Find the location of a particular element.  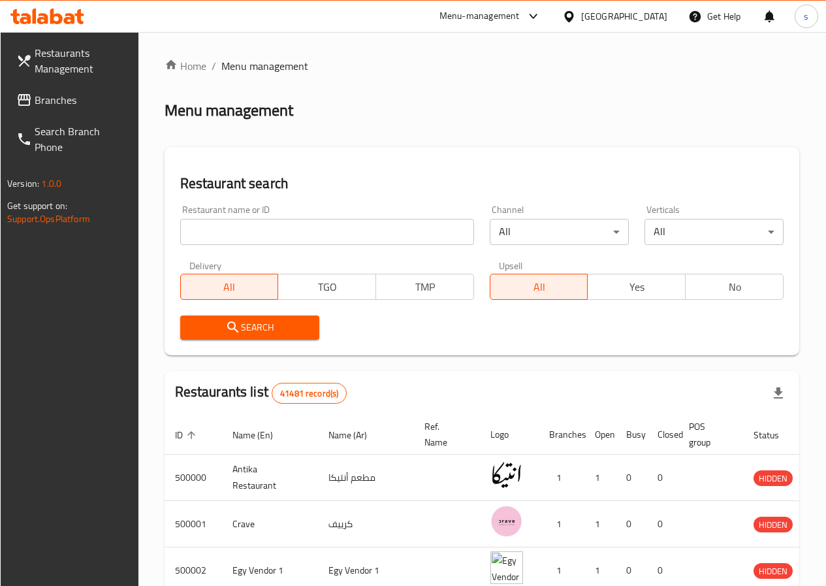

td: 500001 is located at coordinates (193, 524).